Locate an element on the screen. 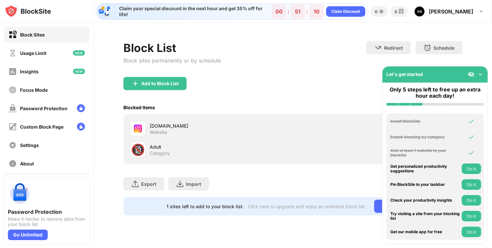 This screenshot has height=248, width=492. img: customize-block-page-off.svg is located at coordinates (13, 127).